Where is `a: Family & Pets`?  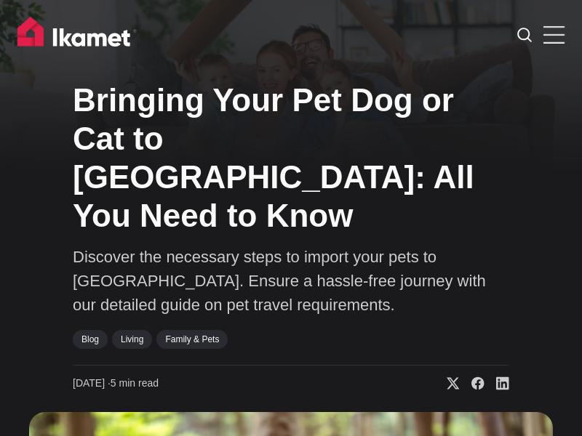 a: Family & Pets is located at coordinates (192, 339).